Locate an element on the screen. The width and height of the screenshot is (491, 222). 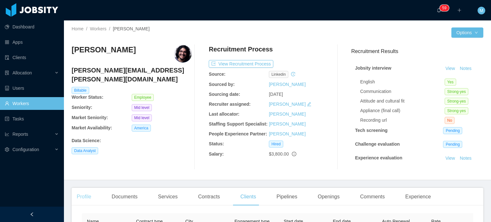
div: Clients is located at coordinates (248, 197).